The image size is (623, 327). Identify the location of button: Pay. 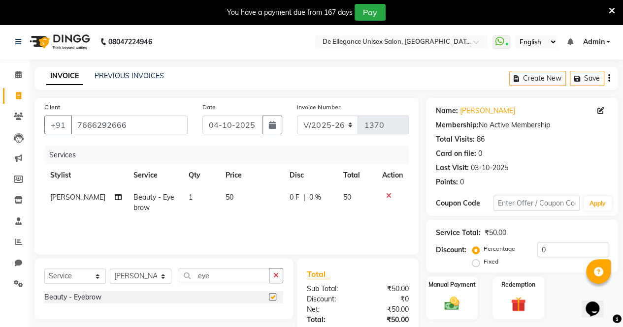
(370, 12).